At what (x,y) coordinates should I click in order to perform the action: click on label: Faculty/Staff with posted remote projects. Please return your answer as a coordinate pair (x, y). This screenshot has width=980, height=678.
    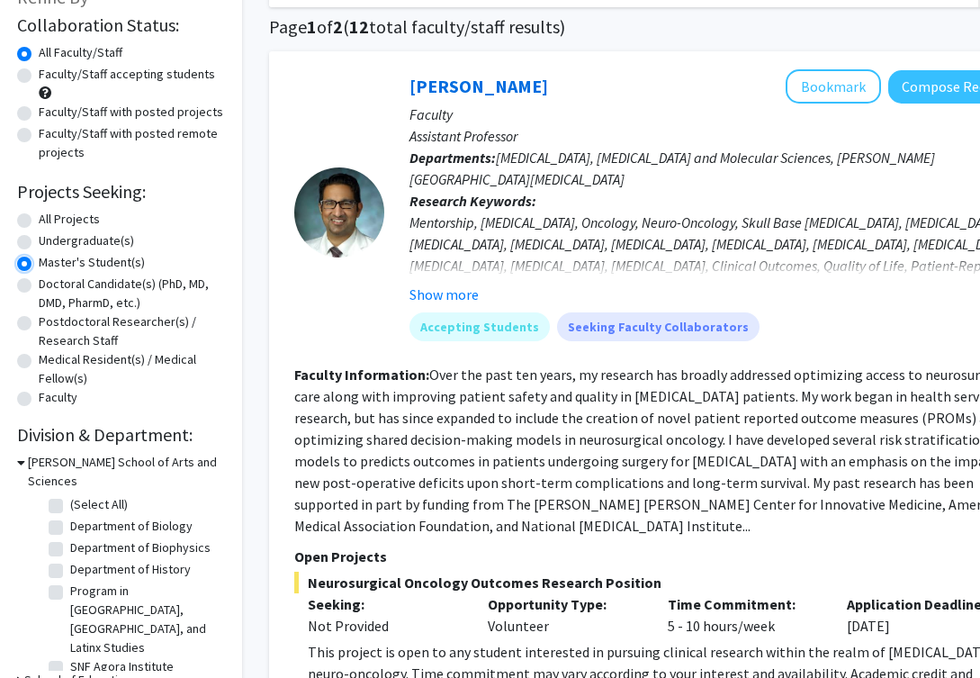
    Looking at the image, I should click on (131, 143).